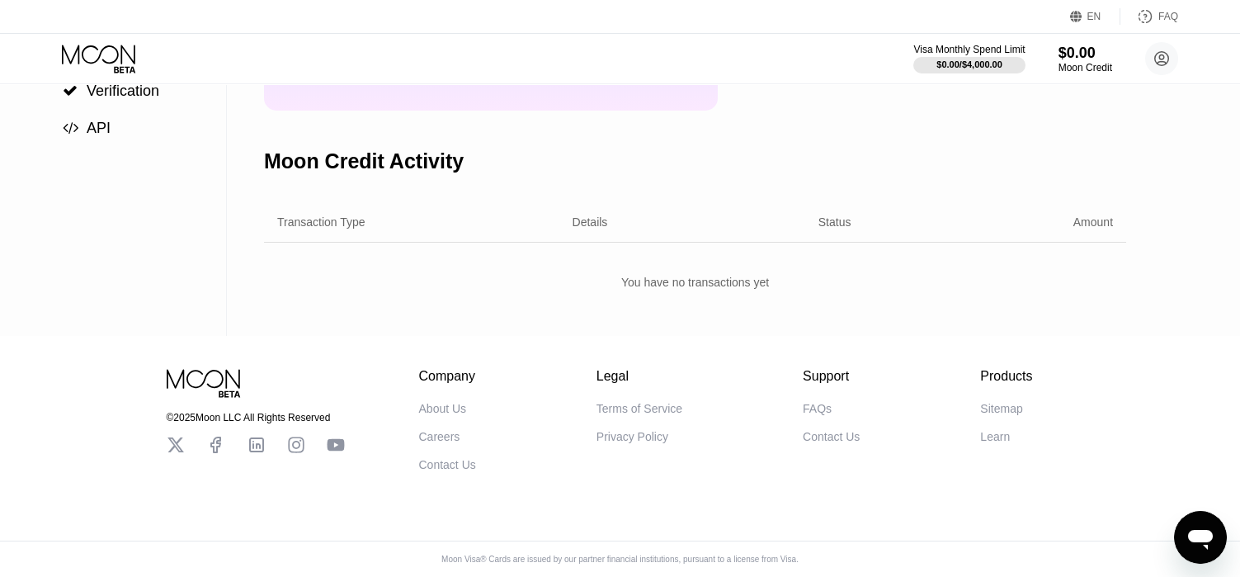 This screenshot has width=1240, height=577. Describe the element at coordinates (1093, 222) in the screenshot. I see `div: Amount` at that location.